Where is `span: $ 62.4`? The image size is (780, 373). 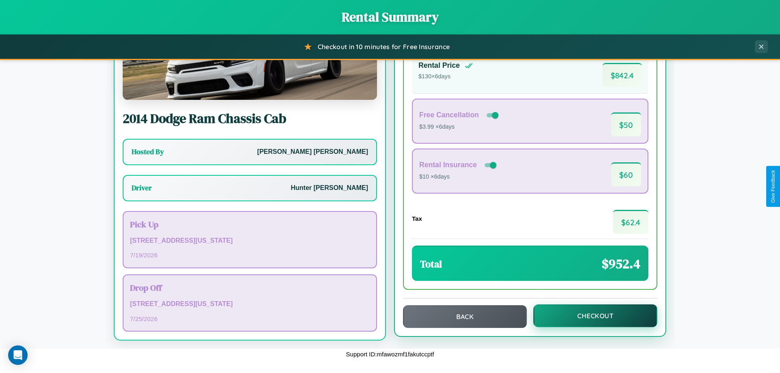
span: $ 62.4 is located at coordinates (631, 222).